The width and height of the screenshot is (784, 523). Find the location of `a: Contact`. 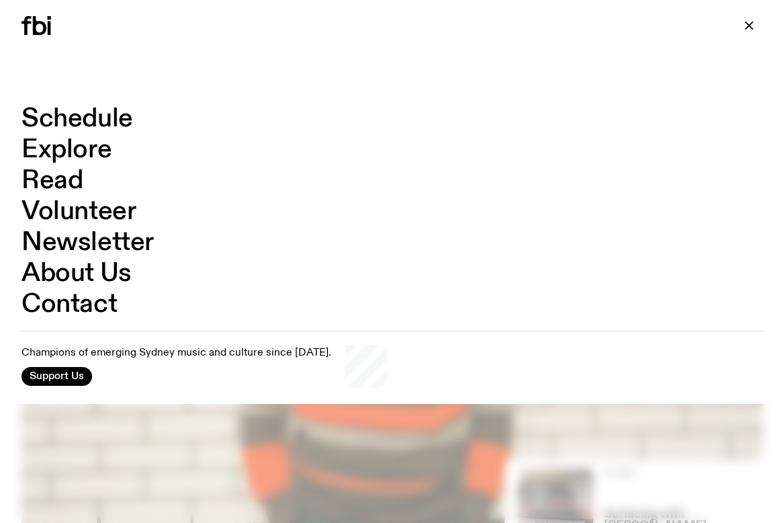

a: Contact is located at coordinates (69, 304).